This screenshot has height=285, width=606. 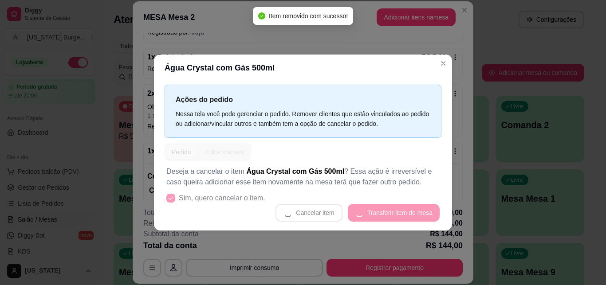 What do you see at coordinates (308, 16) in the screenshot?
I see `span: Item removido com sucesso!` at bounding box center [308, 16].